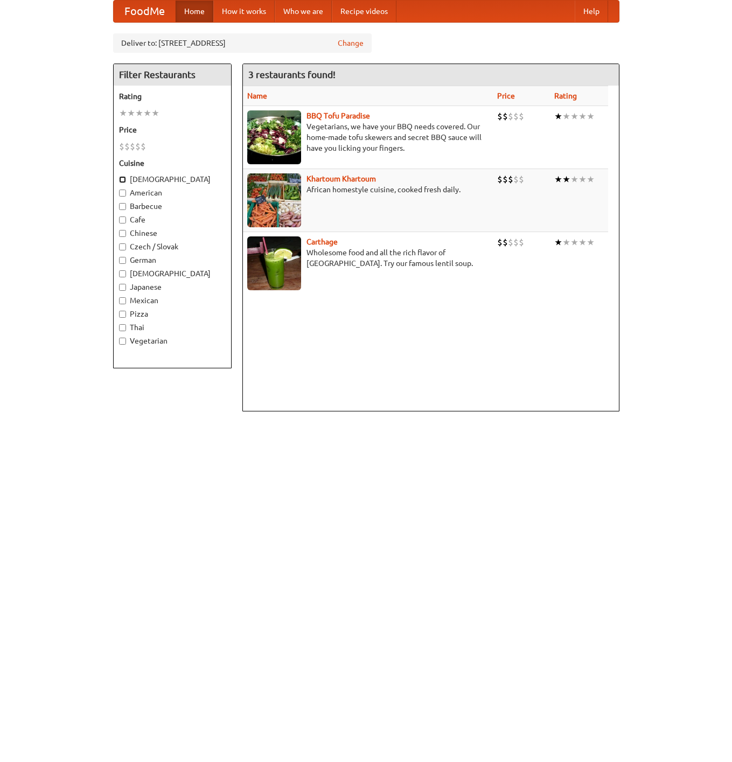 Image resolution: width=732 pixels, height=762 pixels. What do you see at coordinates (565, 96) in the screenshot?
I see `a: Rating` at bounding box center [565, 96].